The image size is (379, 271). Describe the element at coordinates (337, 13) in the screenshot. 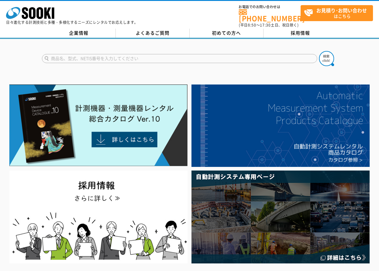

I see `a: お見積り･お問い合わせはこちら` at that location.